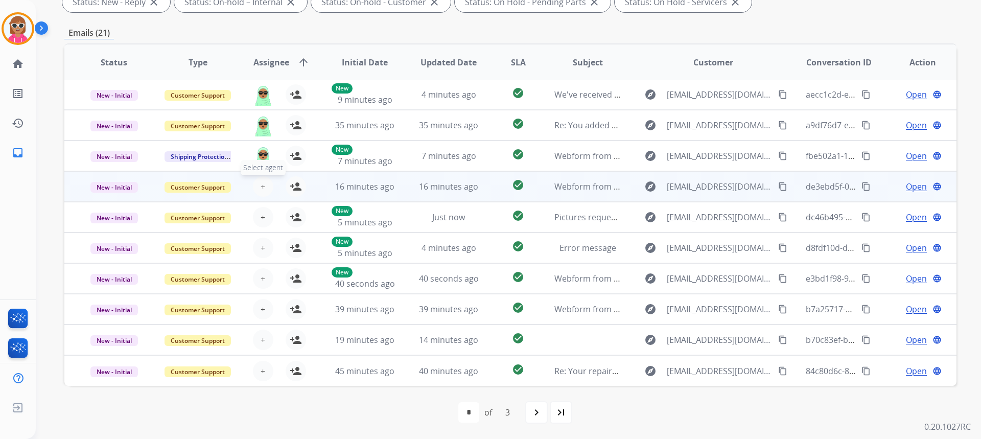  What do you see at coordinates (634, 125) in the screenshot?
I see `span: Re: You added Extend Product Protection` at bounding box center [634, 125].